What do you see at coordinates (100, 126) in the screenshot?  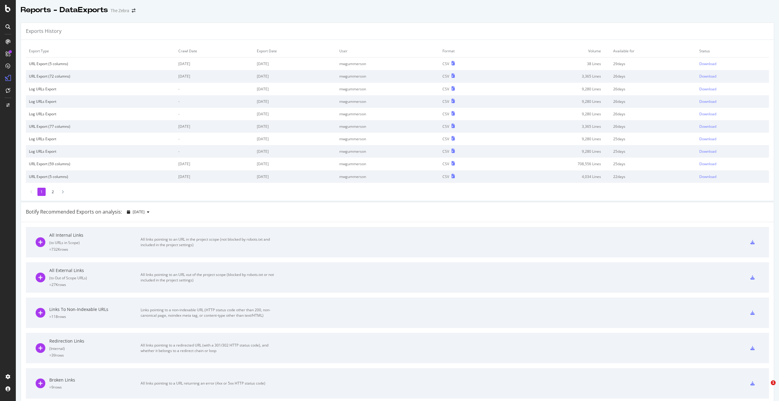 I see `div: URL Export (77 columns)` at bounding box center [100, 126].